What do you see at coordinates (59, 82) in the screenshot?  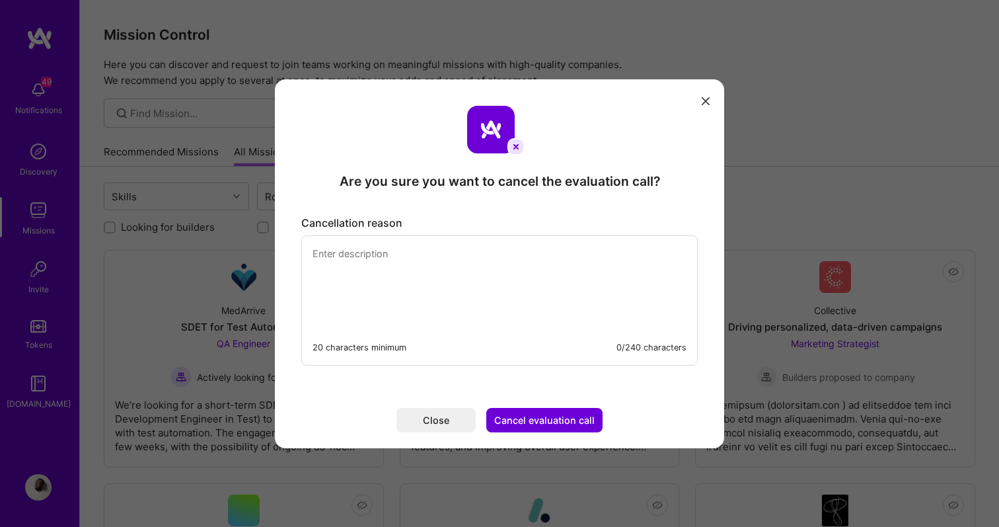 I see `img: tab_domain_overview_orange.svg` at bounding box center [59, 82].